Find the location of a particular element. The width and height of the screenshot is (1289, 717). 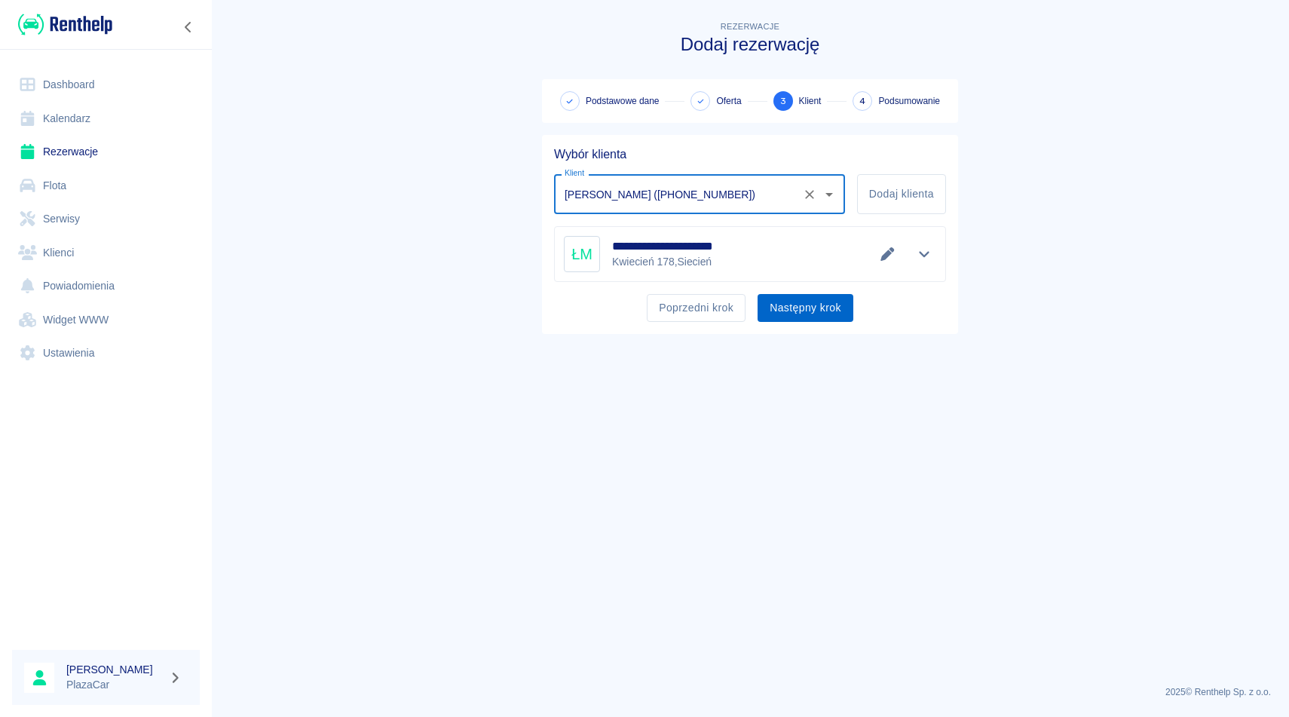

h5: Wybór klienta is located at coordinates (750, 155).